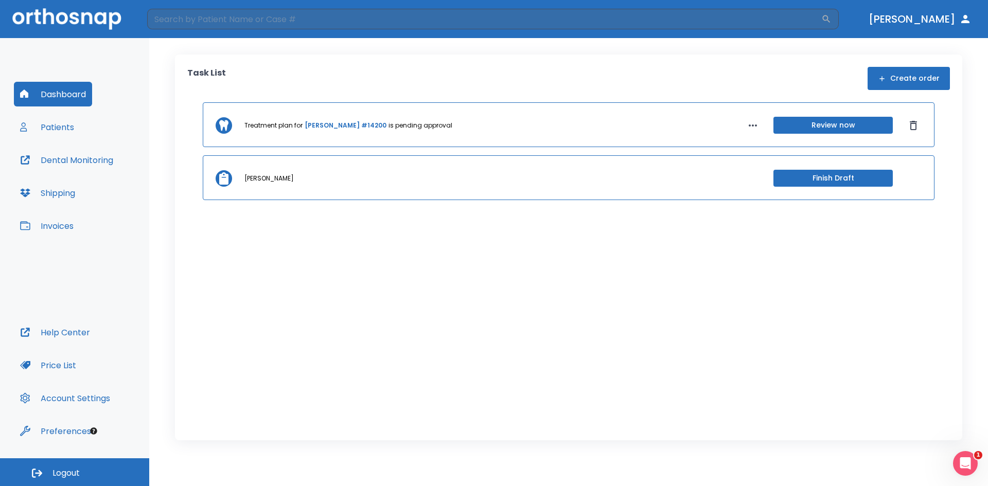 Image resolution: width=988 pixels, height=486 pixels. What do you see at coordinates (65, 398) in the screenshot?
I see `button: Account Settings` at bounding box center [65, 398].